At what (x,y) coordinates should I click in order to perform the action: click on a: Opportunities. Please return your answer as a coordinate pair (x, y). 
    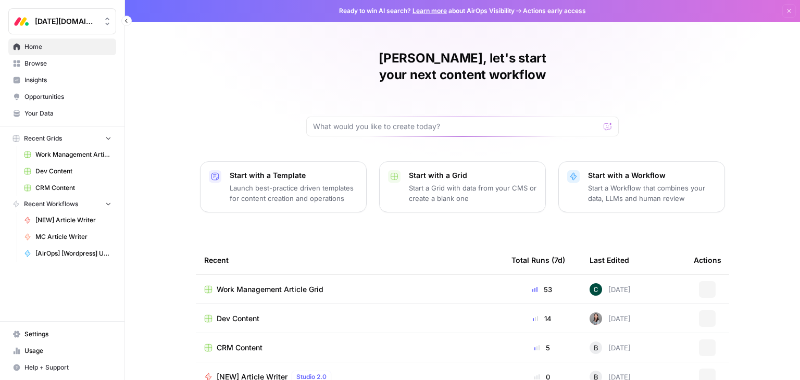
    Looking at the image, I should click on (62, 97).